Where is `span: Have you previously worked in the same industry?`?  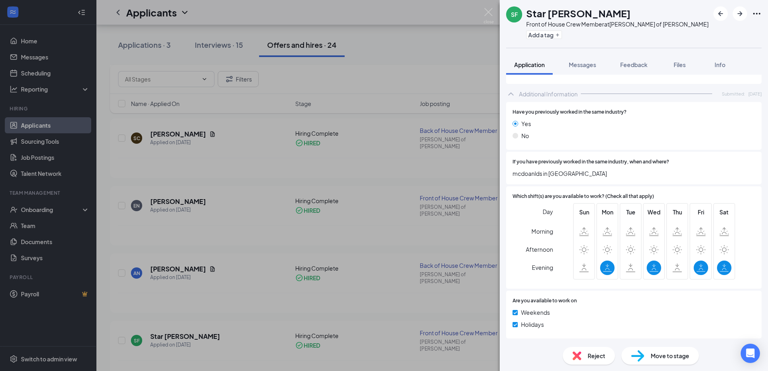 span: Have you previously worked in the same industry? is located at coordinates (569, 112).